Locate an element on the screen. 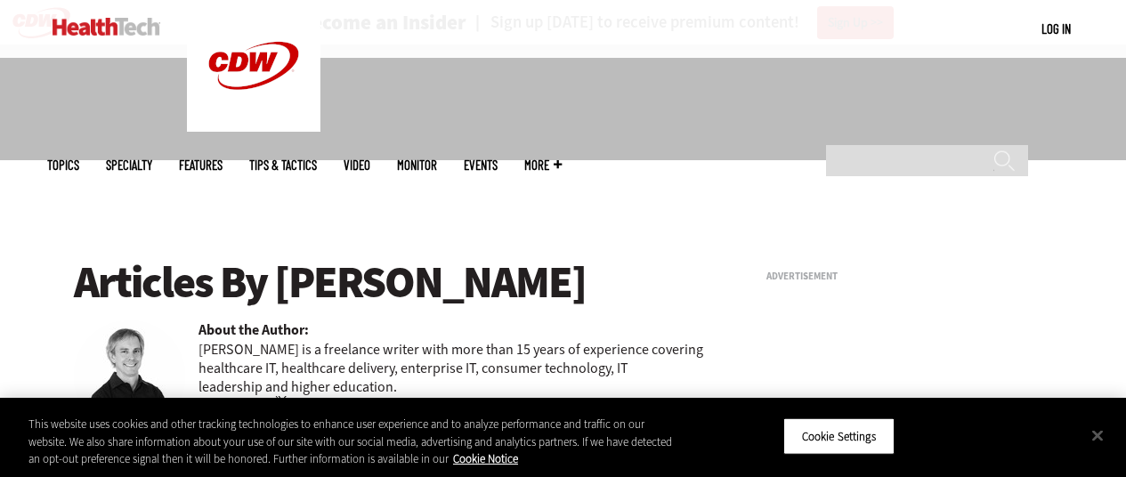  img: Home is located at coordinates (106, 27).